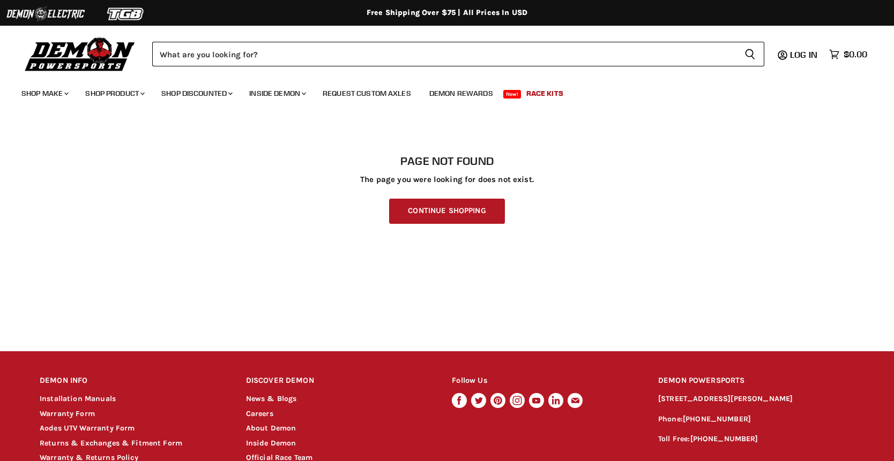 The height and width of the screenshot is (461, 894). I want to click on p: The page you were looking for does not exist., so click(447, 179).